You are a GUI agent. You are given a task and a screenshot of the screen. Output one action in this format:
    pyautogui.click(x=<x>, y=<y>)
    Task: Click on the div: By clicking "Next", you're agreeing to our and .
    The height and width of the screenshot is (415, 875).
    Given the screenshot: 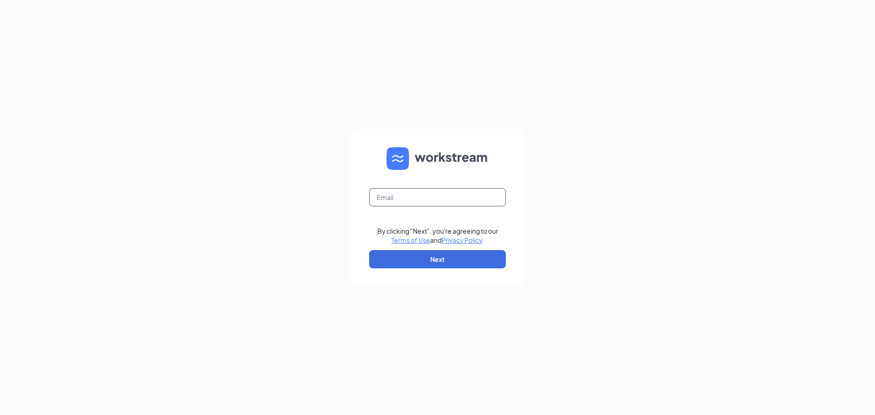 What is the action you would take?
    pyautogui.click(x=437, y=235)
    